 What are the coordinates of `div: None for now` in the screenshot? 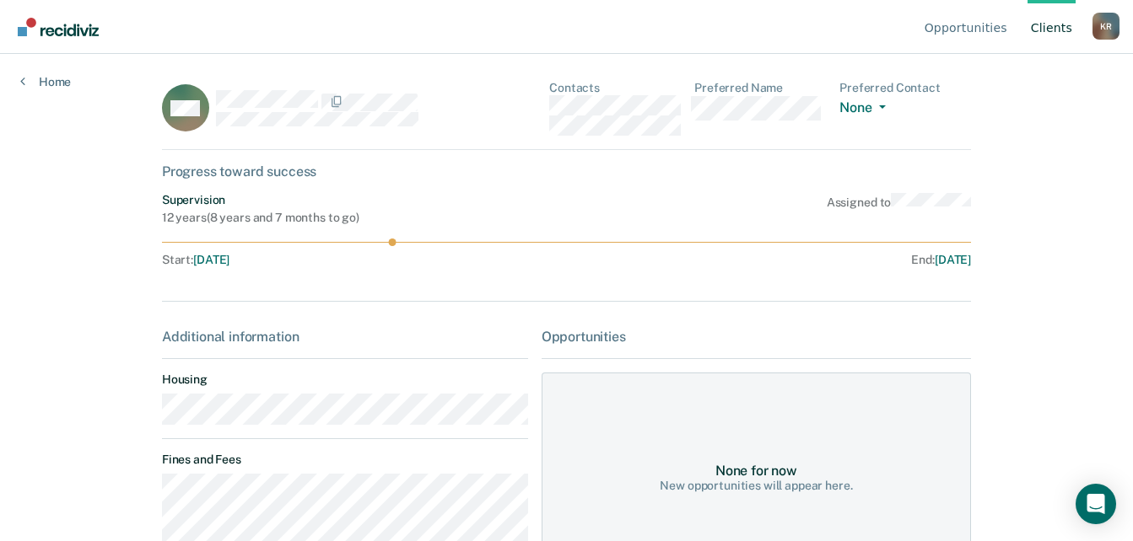 It's located at (756, 471).